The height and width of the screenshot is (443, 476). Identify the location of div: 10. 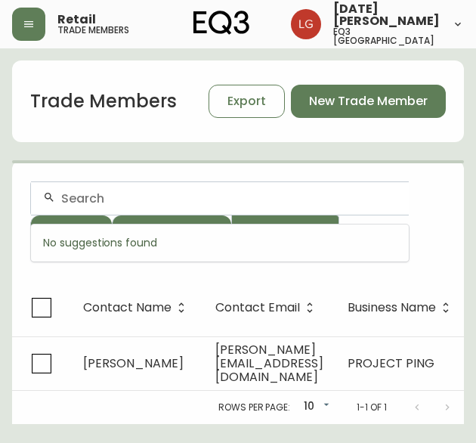
(314, 406).